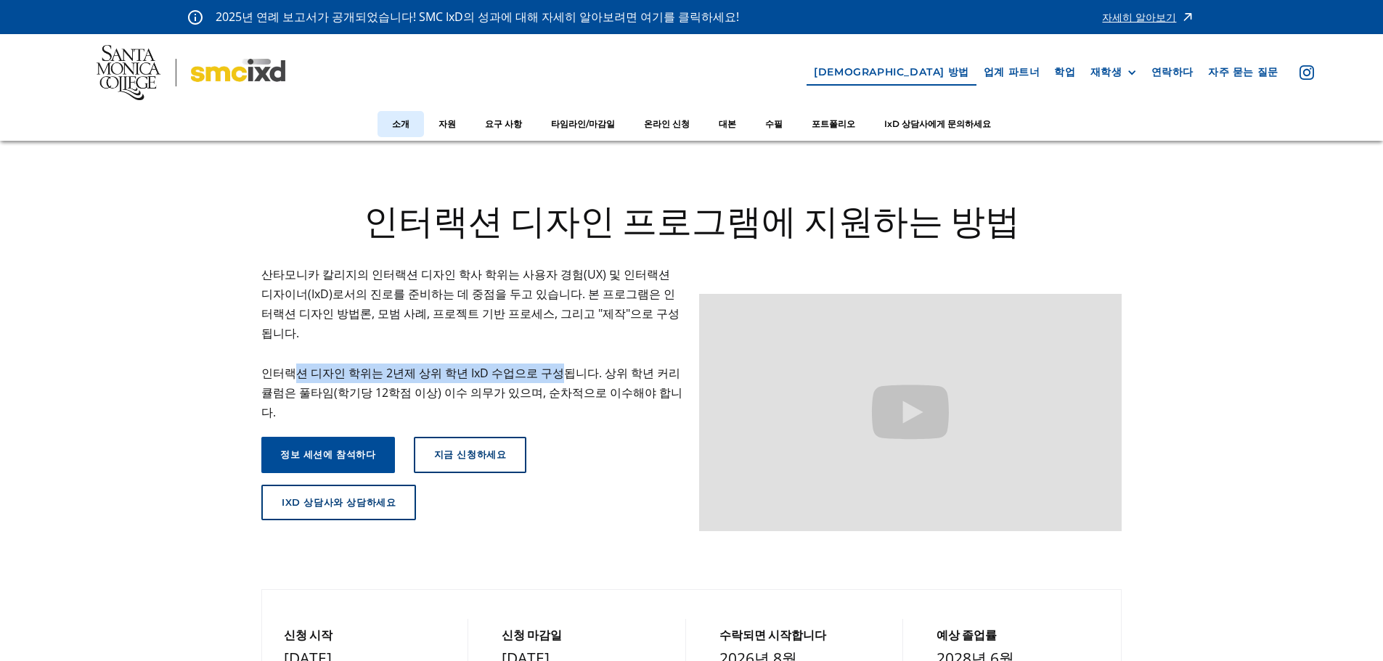  I want to click on font: IxD 상담사에게 문의하세요, so click(937, 123).